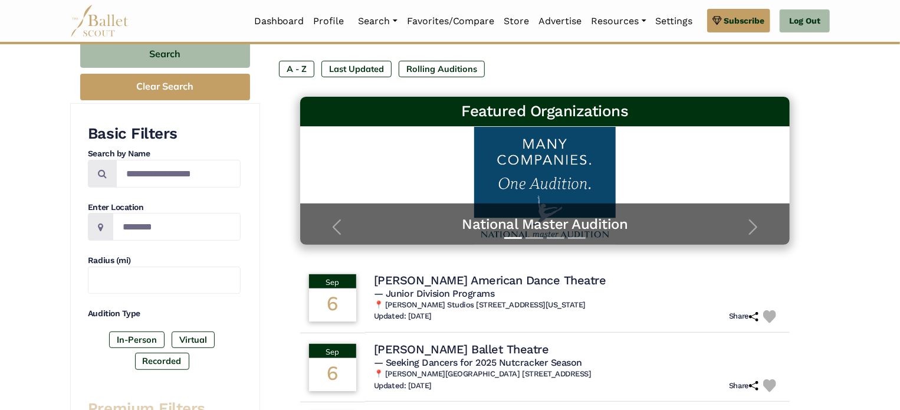  Describe the element at coordinates (619, 21) in the screenshot. I see `a: Resources` at that location.